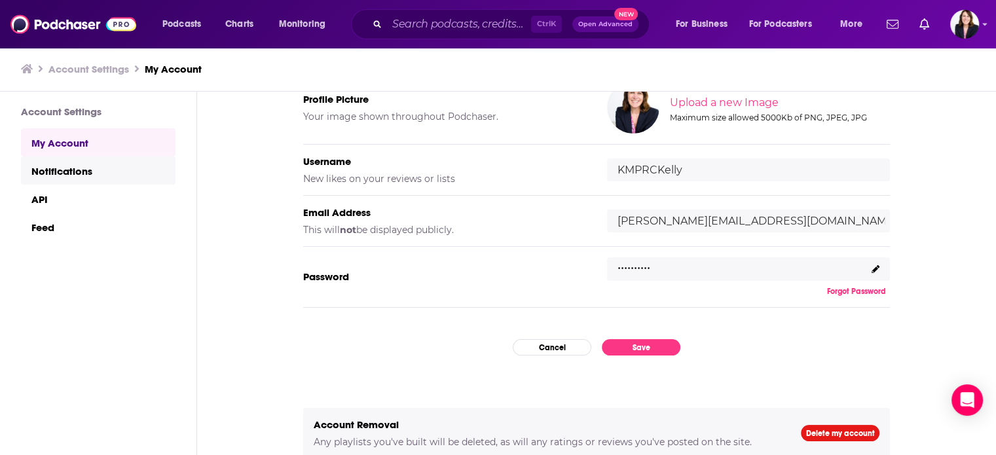 The width and height of the screenshot is (996, 455). I want to click on h5: Password, so click(445, 276).